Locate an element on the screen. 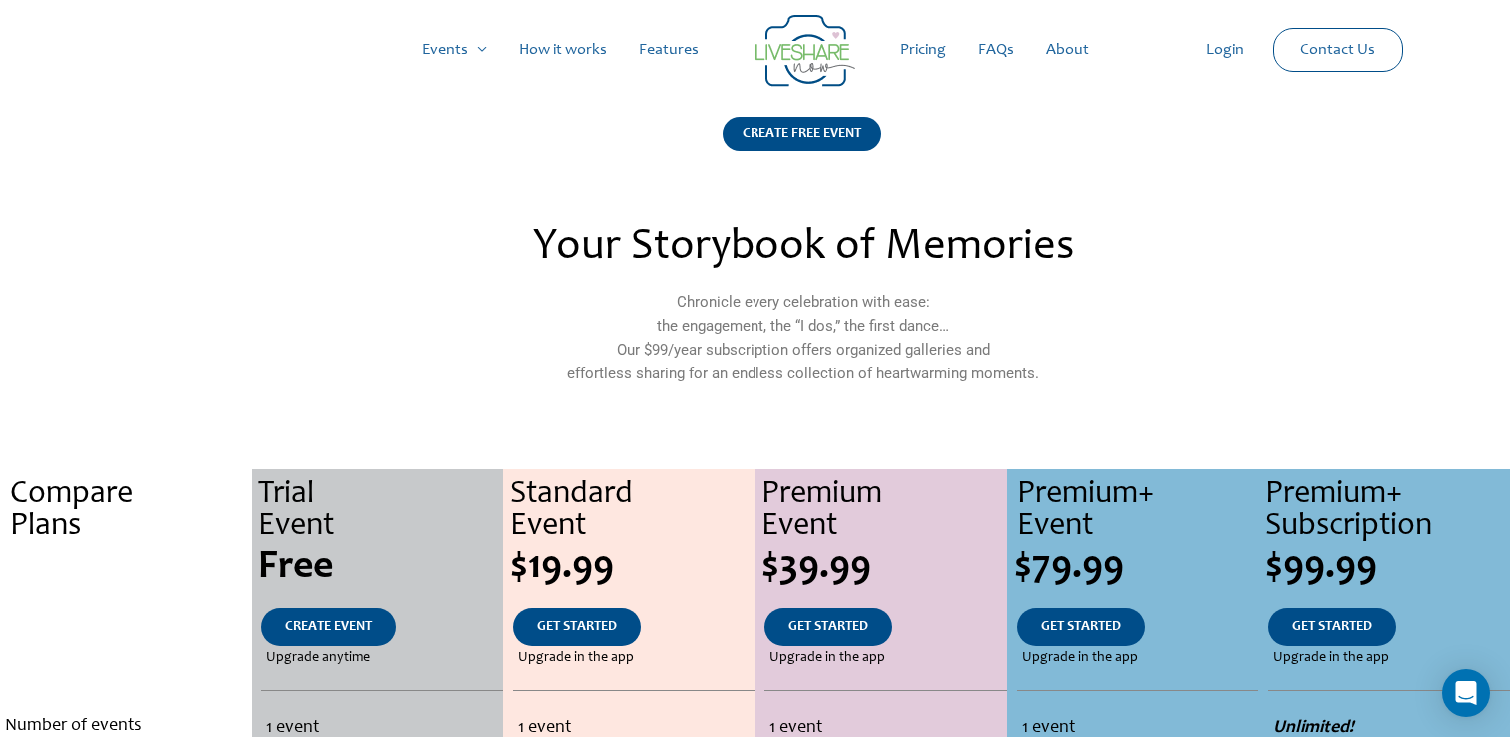 Image resolution: width=1510 pixels, height=737 pixels. a: Contact Us is located at coordinates (1338, 50).